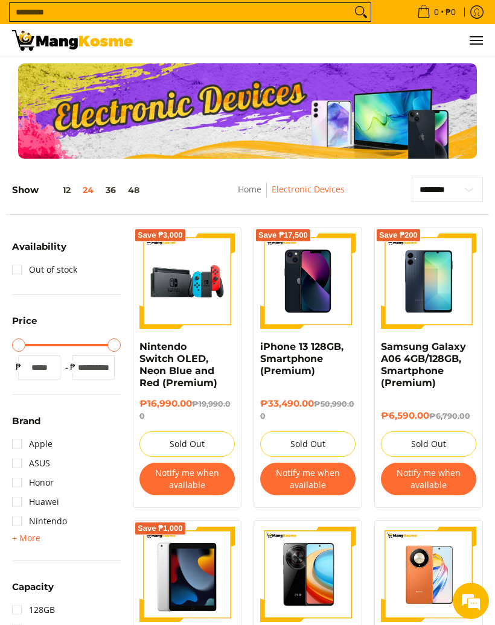 The width and height of the screenshot is (495, 625). What do you see at coordinates (302, 358) in the screenshot?
I see `a: iPhone 13 128GB, Smartphone (Premium)` at bounding box center [302, 358].